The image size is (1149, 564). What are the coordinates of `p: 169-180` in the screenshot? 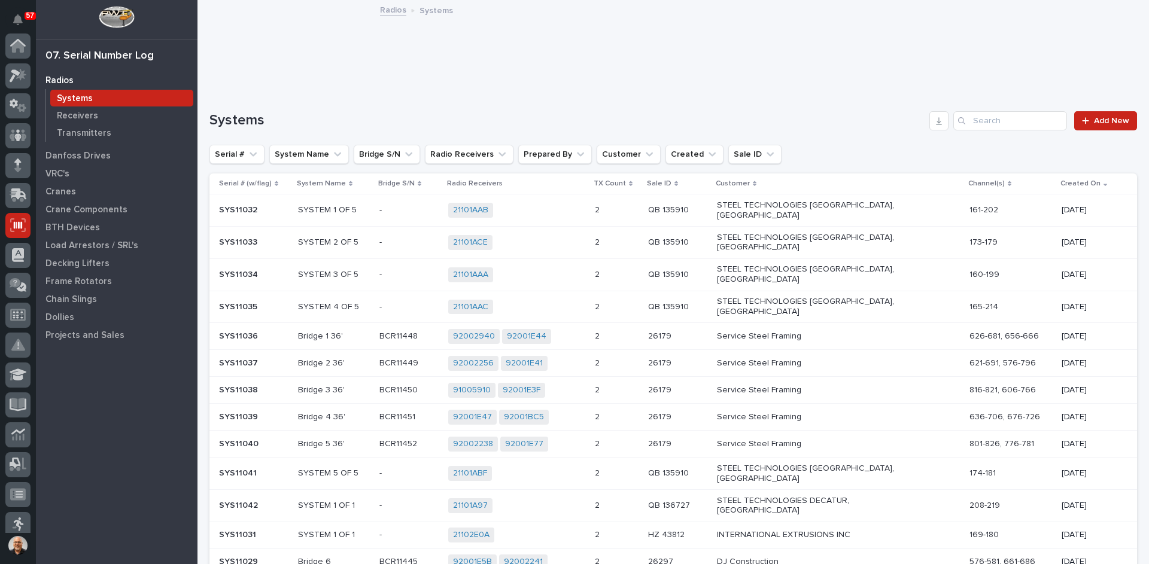 It's located at (1010, 535).